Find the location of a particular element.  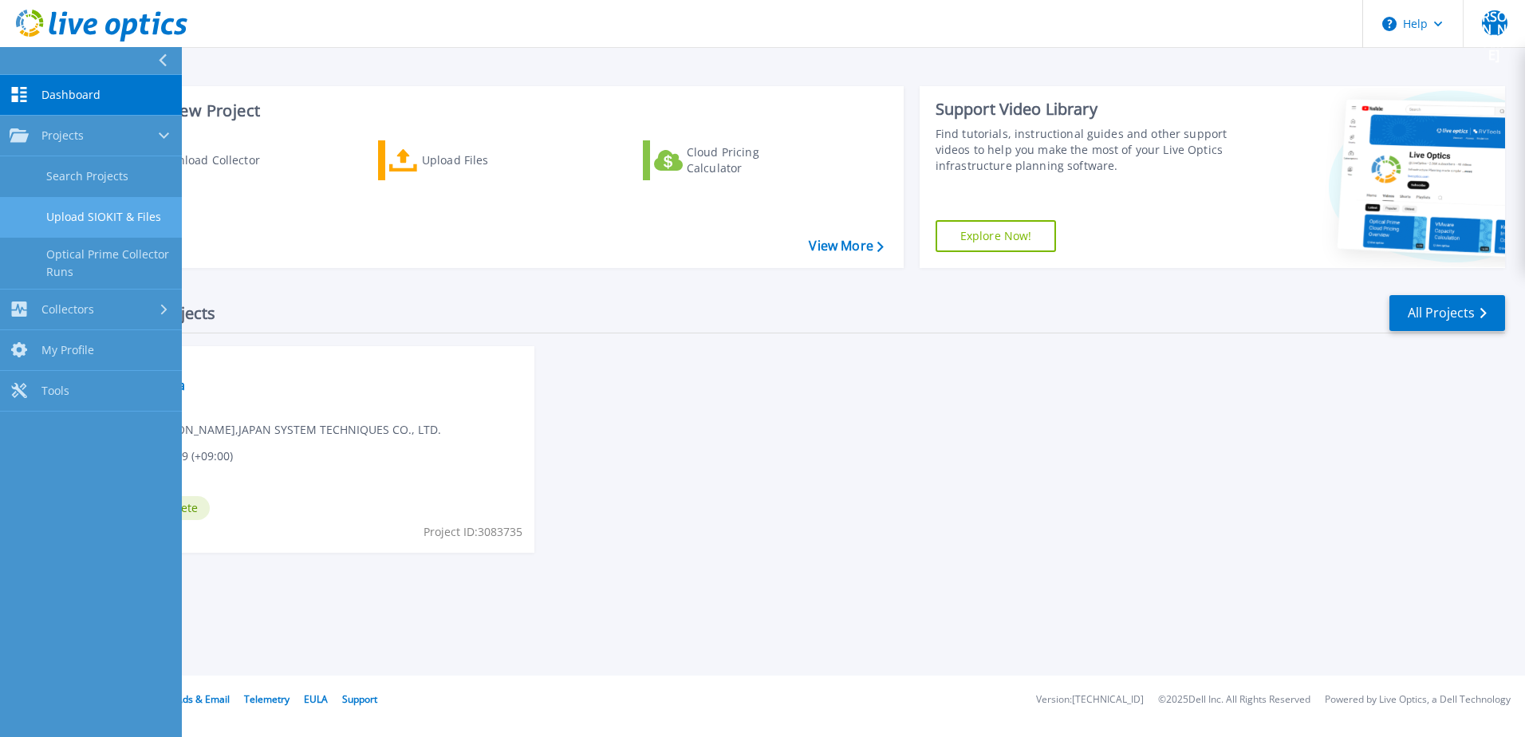

div: Find tutorials, instructional guides and other support videos to help you make the most of your L... is located at coordinates (1085, 150).